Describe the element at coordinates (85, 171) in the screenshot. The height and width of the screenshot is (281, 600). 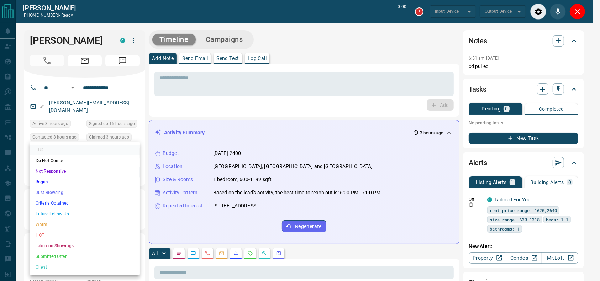
I see `li: Not Responsive` at that location.